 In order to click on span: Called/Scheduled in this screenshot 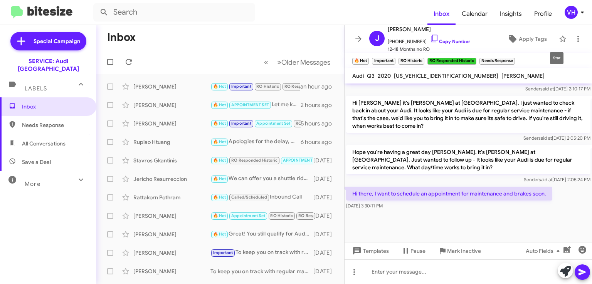, I will do `click(249, 197)`.